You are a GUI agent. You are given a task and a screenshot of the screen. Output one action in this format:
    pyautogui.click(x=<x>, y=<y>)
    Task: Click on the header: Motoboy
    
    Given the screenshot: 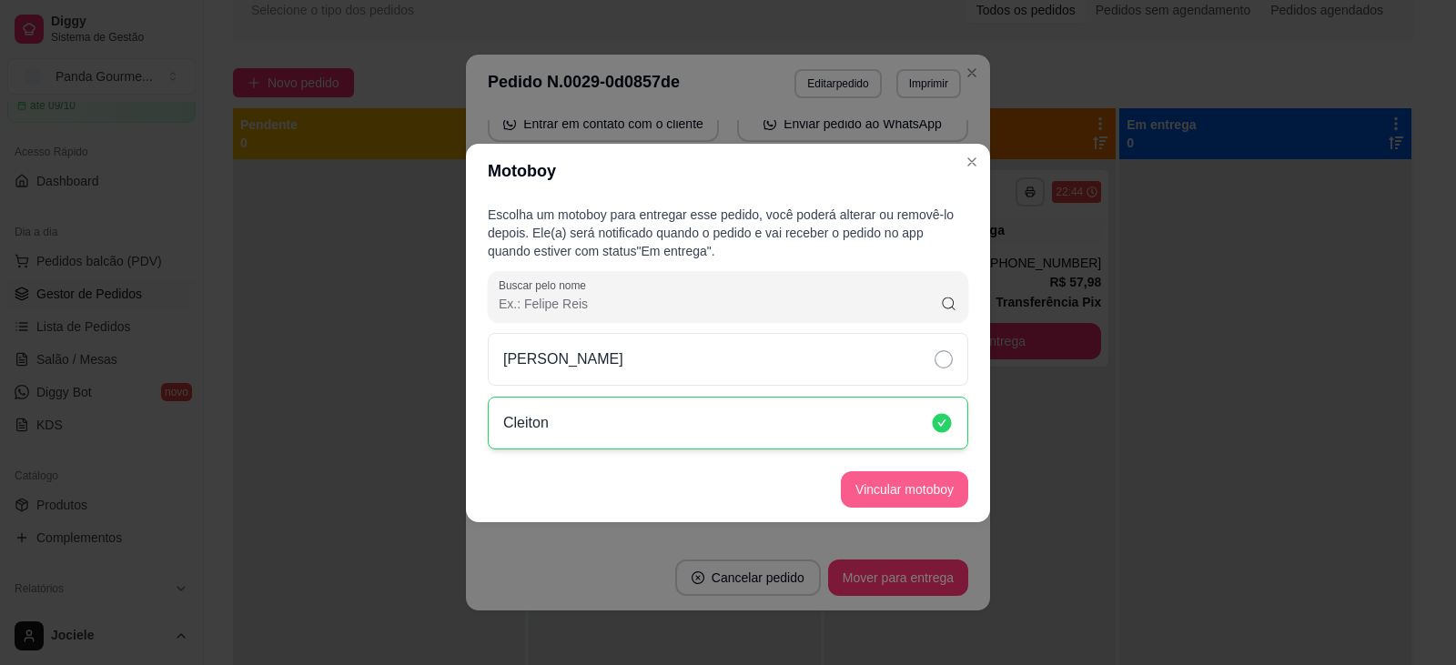 What is the action you would take?
    pyautogui.click(x=728, y=171)
    